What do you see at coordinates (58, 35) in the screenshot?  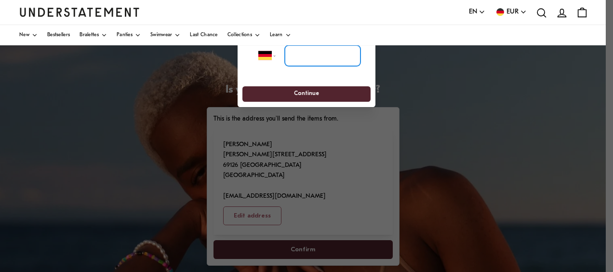 I see `span: Bestsellers` at bounding box center [58, 35].